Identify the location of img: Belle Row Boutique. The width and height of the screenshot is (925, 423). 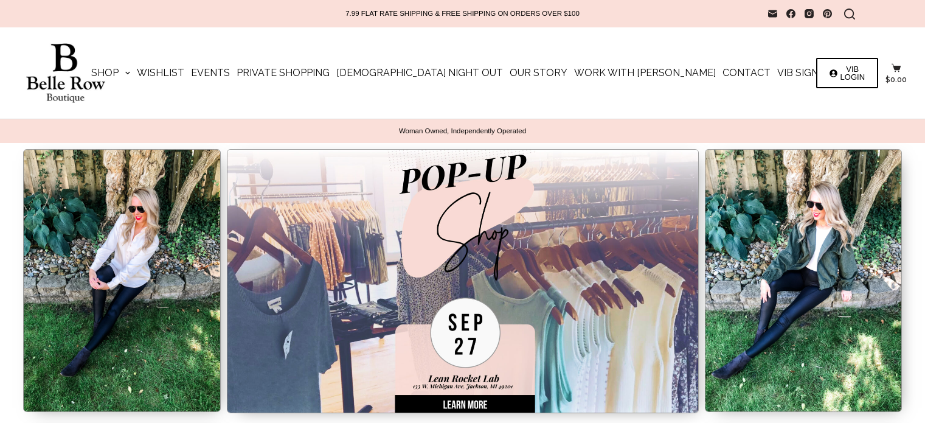
(65, 73).